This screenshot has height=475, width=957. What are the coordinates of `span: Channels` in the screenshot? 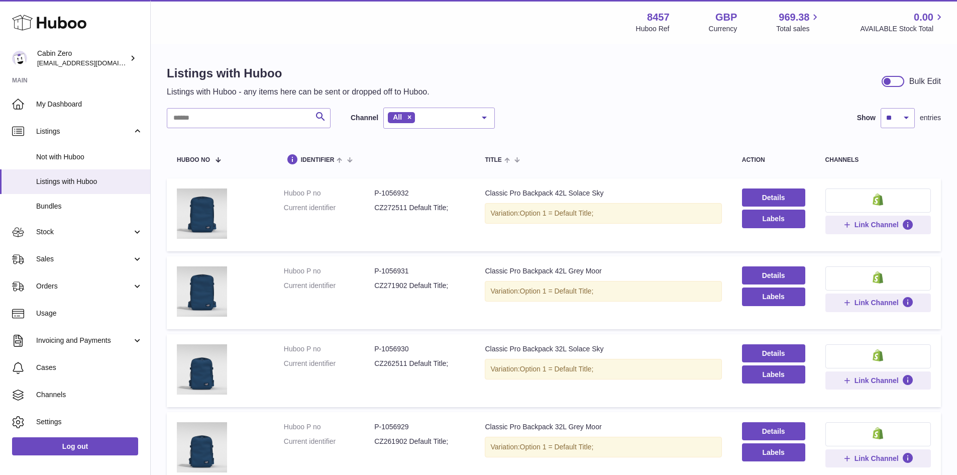 It's located at (89, 394).